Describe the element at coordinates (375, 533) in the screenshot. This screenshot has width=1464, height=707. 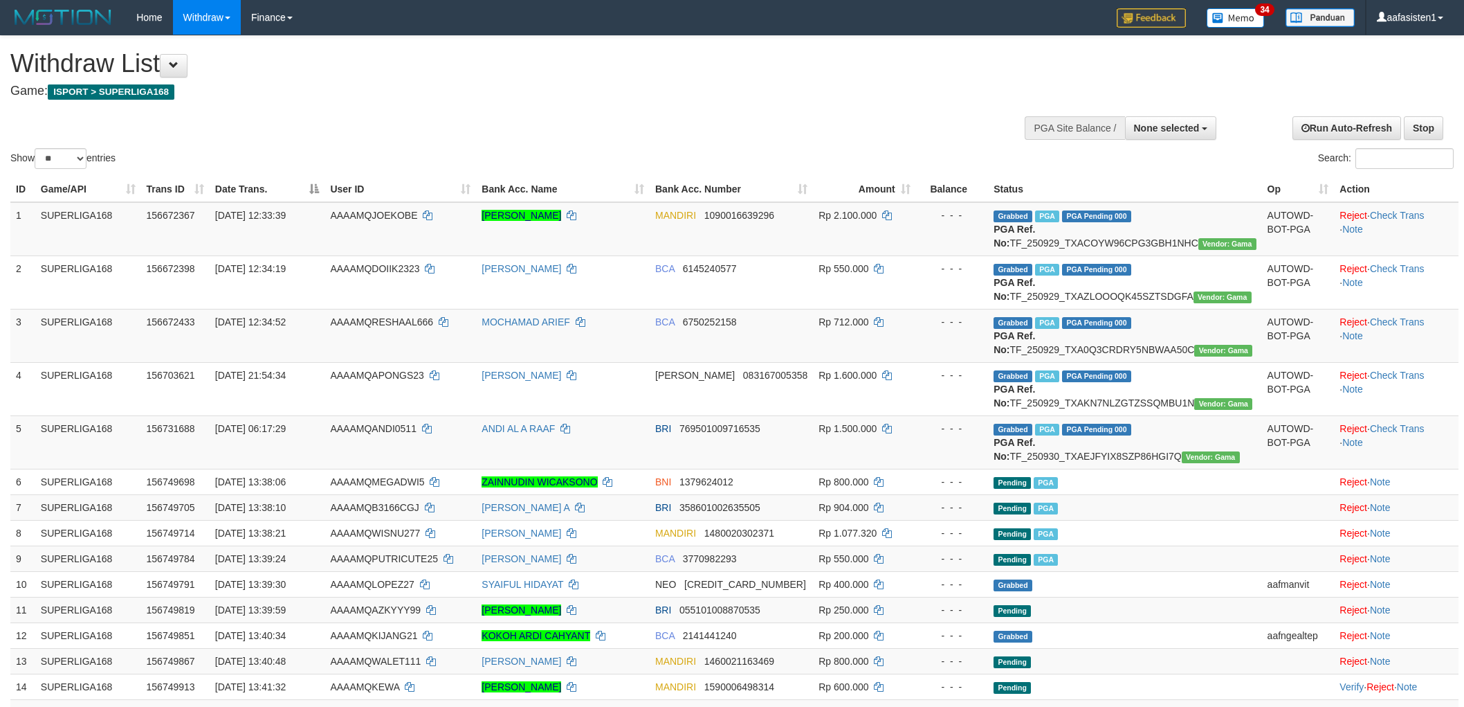
I see `span: AAAAMQWISNU277` at that location.